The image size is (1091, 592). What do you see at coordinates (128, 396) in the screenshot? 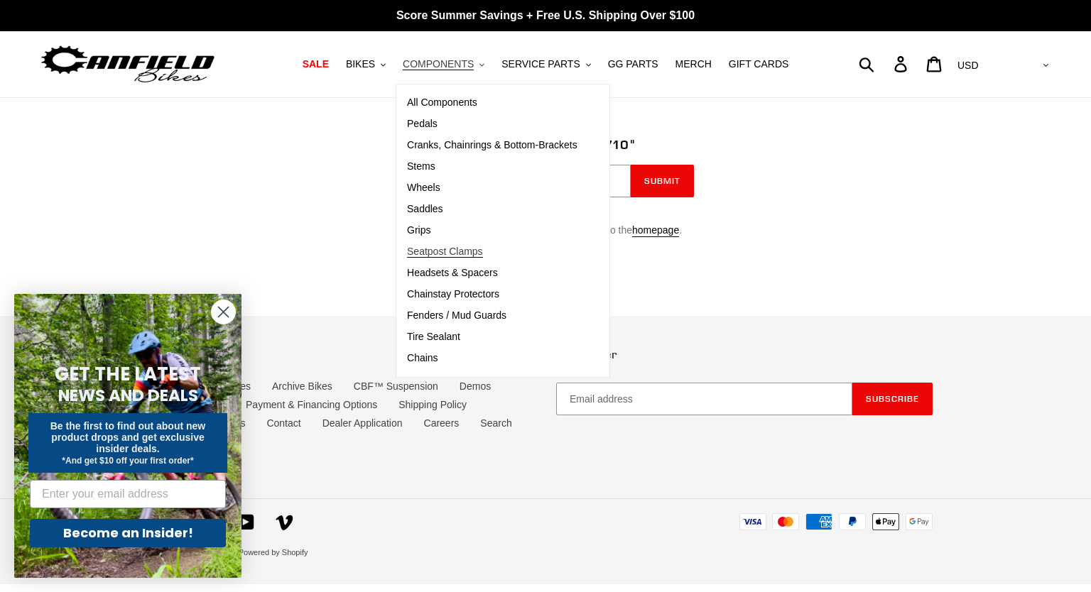
I see `span: NEWS AND DEALS` at bounding box center [128, 396].